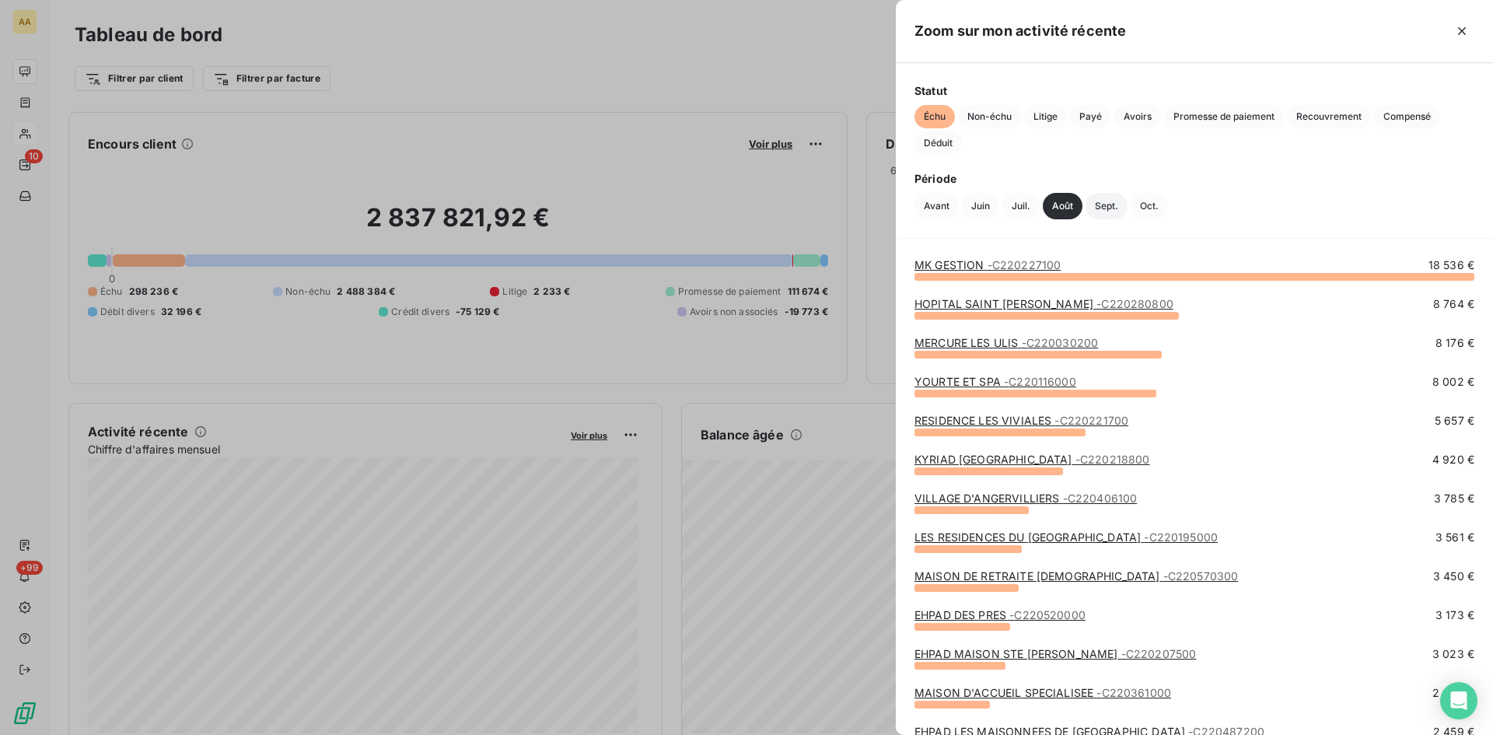  I want to click on span: Litige, so click(1045, 117).